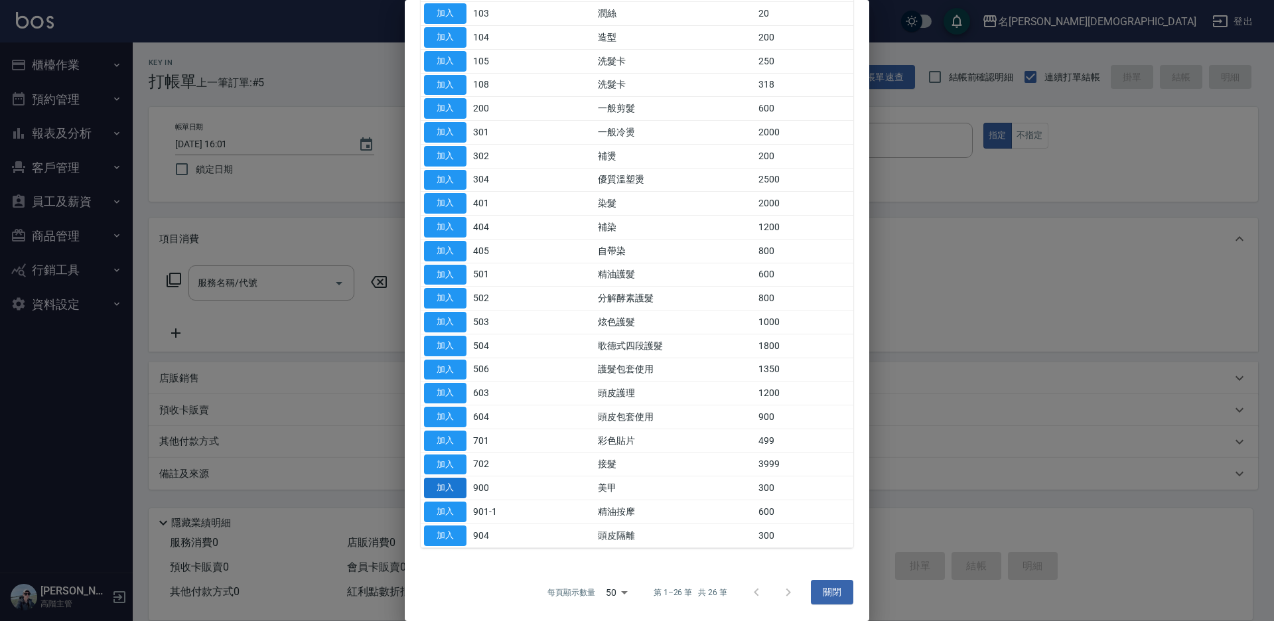  Describe the element at coordinates (675, 180) in the screenshot. I see `td: 優質溫塑燙` at that location.